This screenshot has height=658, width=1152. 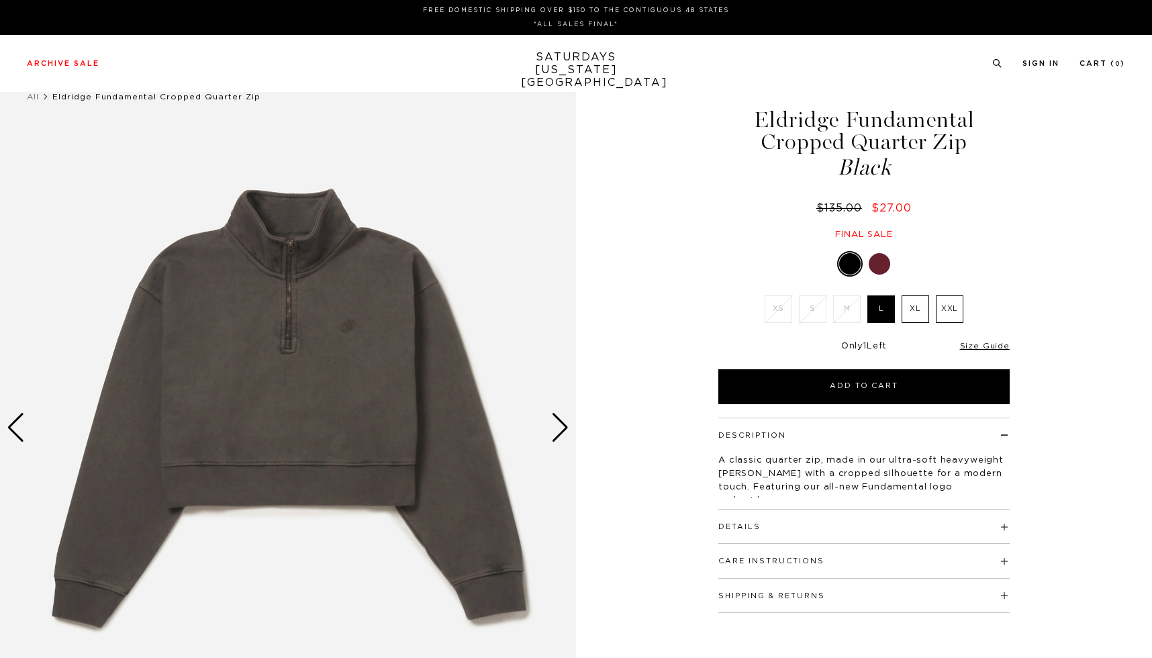 I want to click on button: Description, so click(x=752, y=435).